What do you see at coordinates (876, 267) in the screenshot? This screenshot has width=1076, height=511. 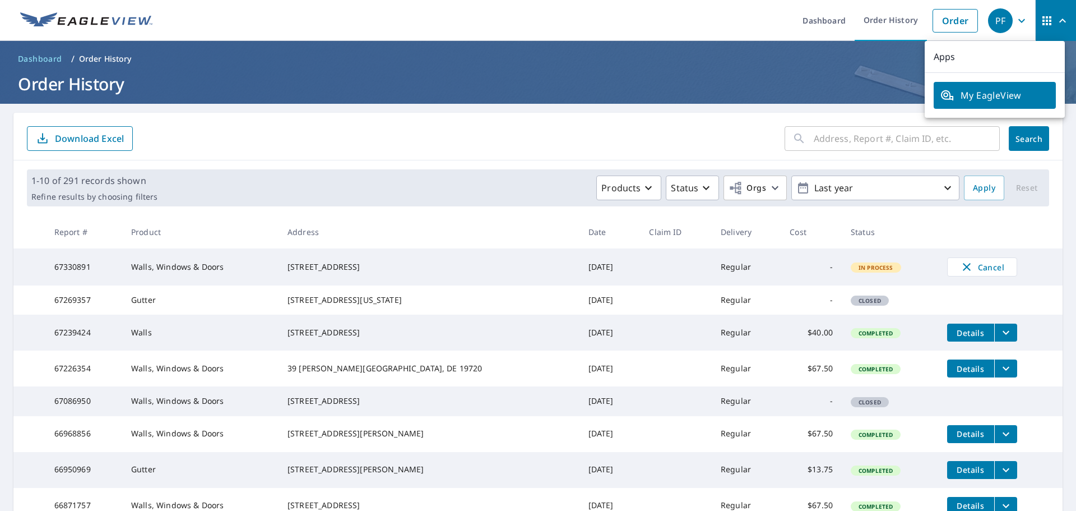 I see `span: In Process` at bounding box center [876, 267].